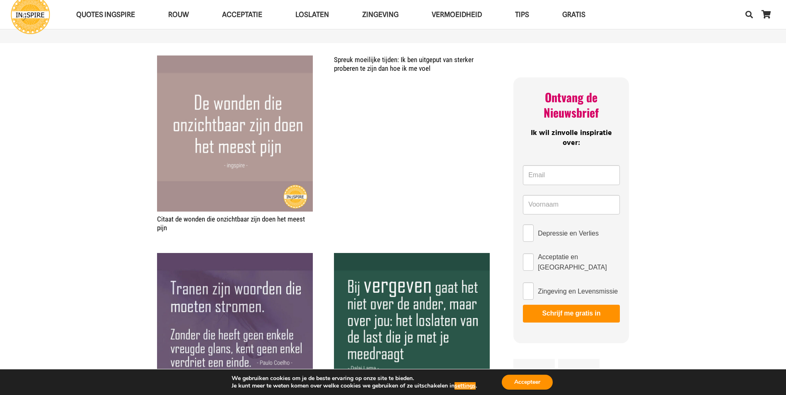 The height and width of the screenshot is (395, 786). Describe the element at coordinates (242, 15) in the screenshot. I see `a: AcceptatieAcceptatie Menu` at that location.